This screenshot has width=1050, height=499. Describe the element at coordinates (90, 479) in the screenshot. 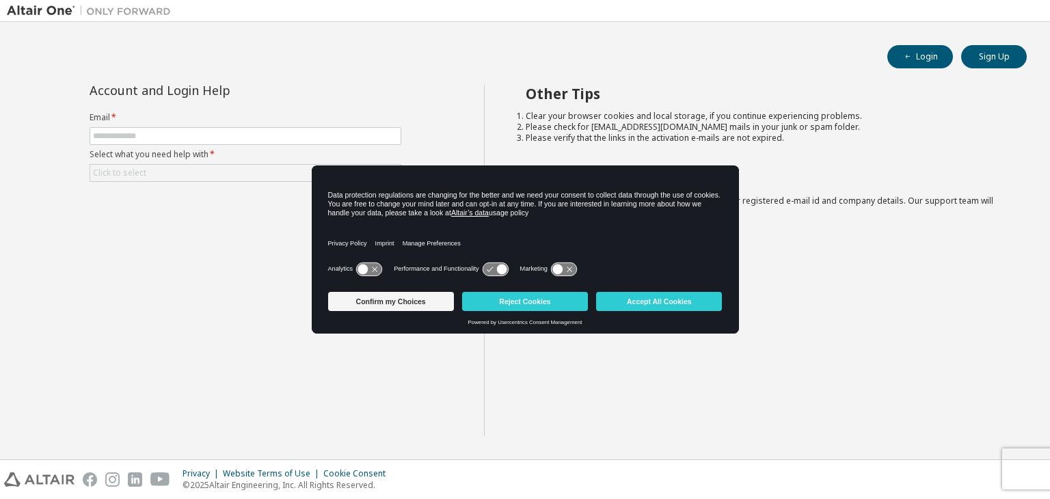

I see `img: facebook.svg` at that location.